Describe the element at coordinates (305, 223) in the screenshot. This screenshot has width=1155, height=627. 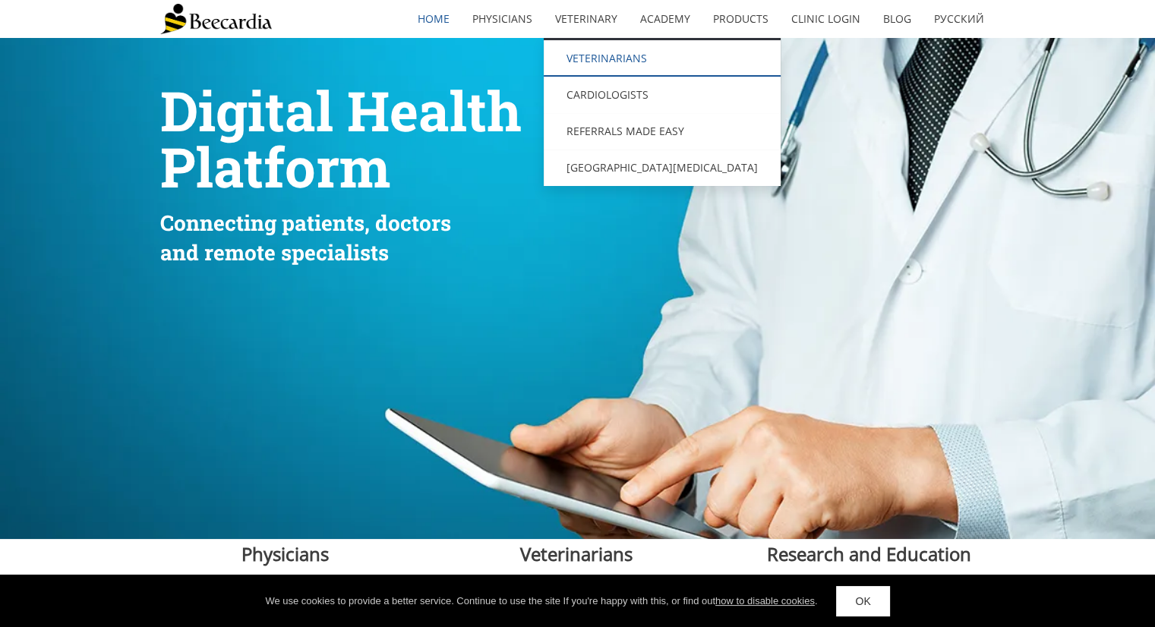
I see `span: Connecting patients, doctors` at that location.